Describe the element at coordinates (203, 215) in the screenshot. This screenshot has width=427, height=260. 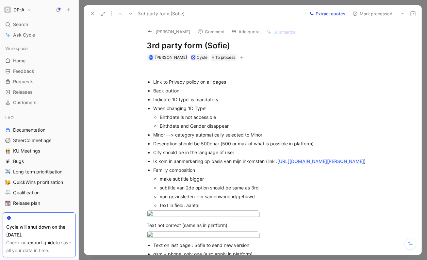
I see `img: CleanShot 2025-08-28 at 15.15.04.png` at that location.